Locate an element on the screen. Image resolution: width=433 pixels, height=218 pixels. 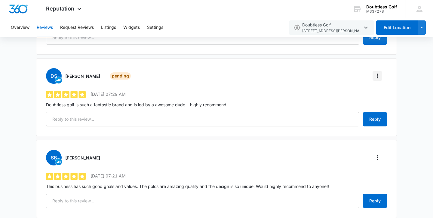
span: Doubtless Golf is located at coordinates (332, 28).